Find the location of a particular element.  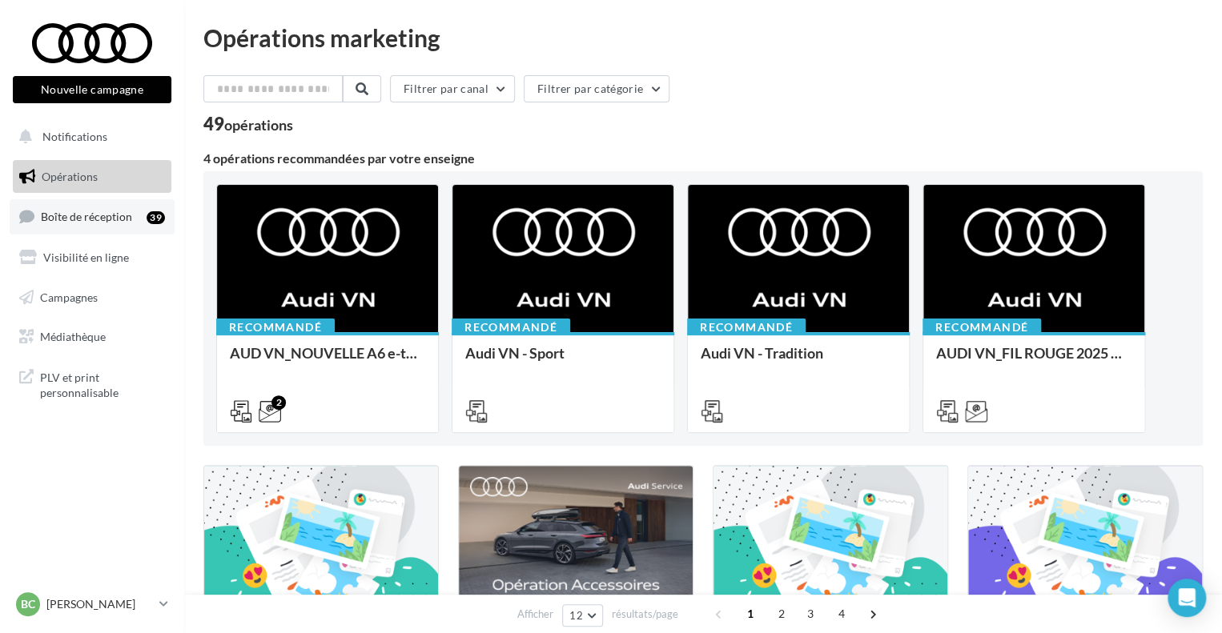

span: PLV et print personnalisable is located at coordinates (103, 384).